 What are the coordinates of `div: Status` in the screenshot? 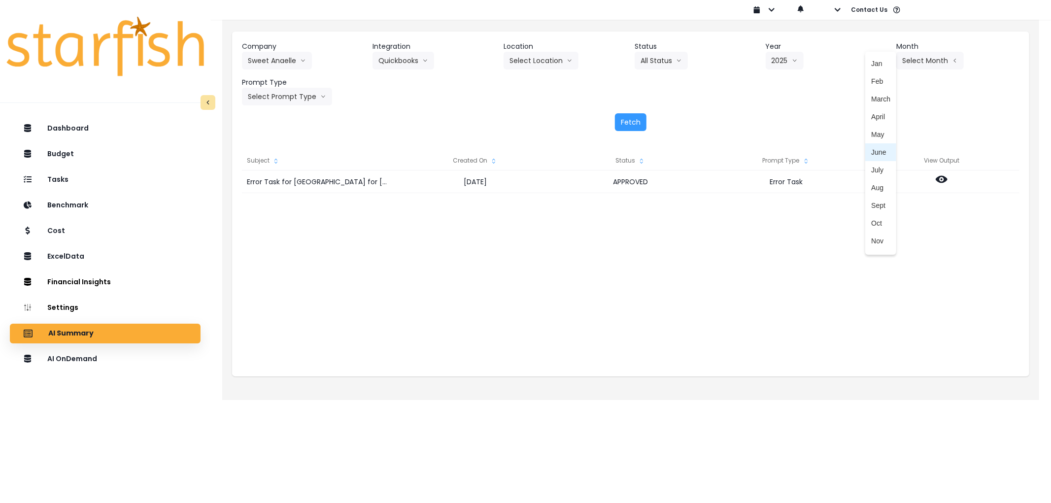 It's located at (631, 161).